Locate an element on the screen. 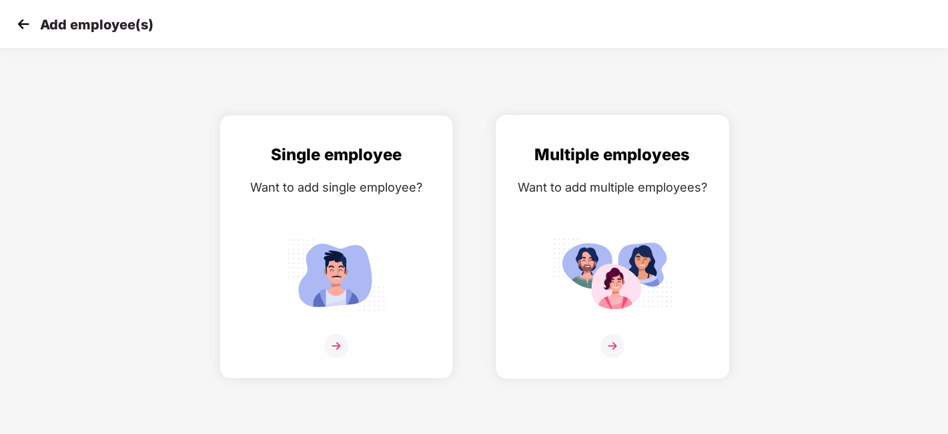  div: Want to add multiple employees? is located at coordinates (612, 187).